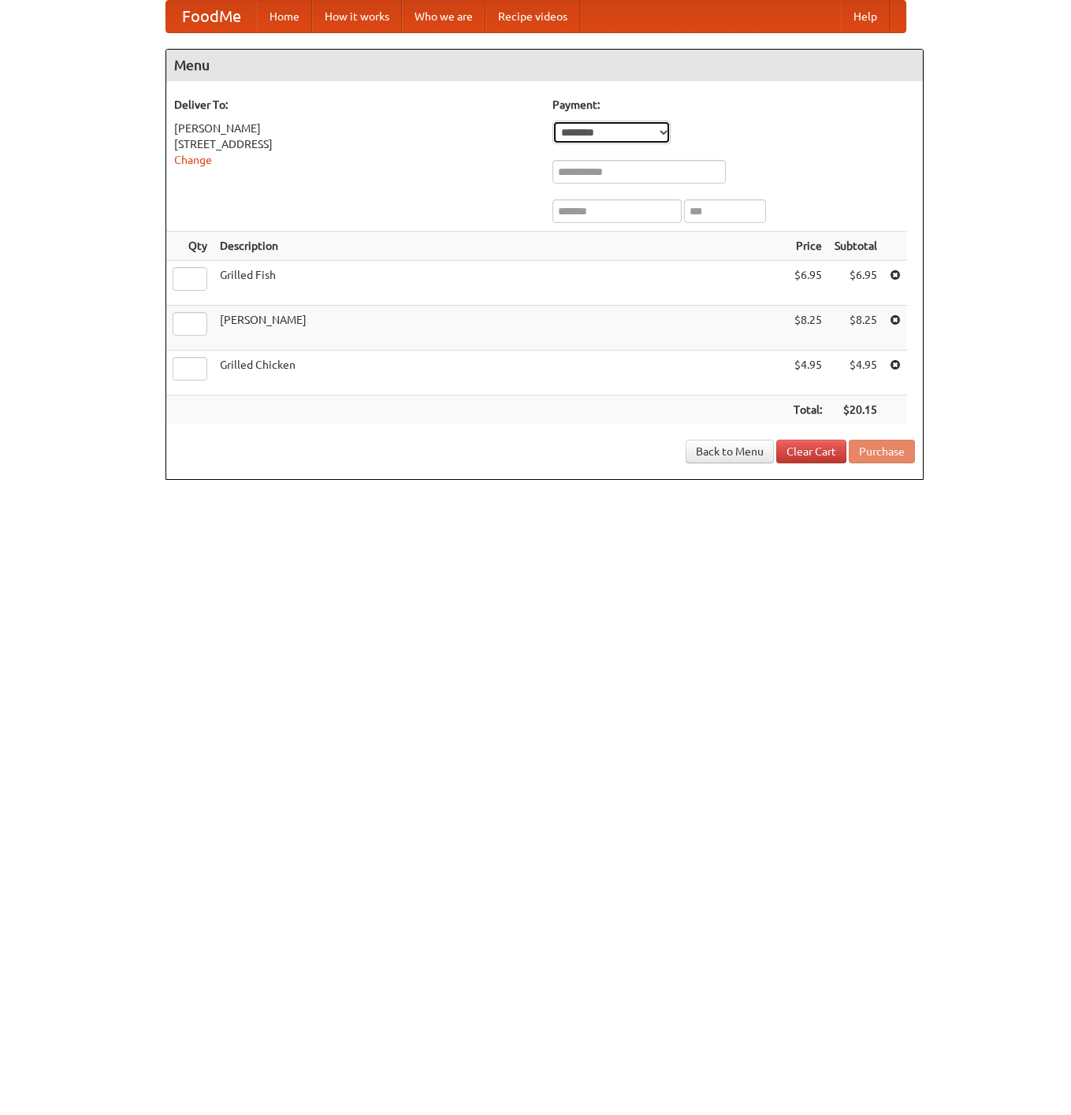  I want to click on a: Clear Cart, so click(811, 452).